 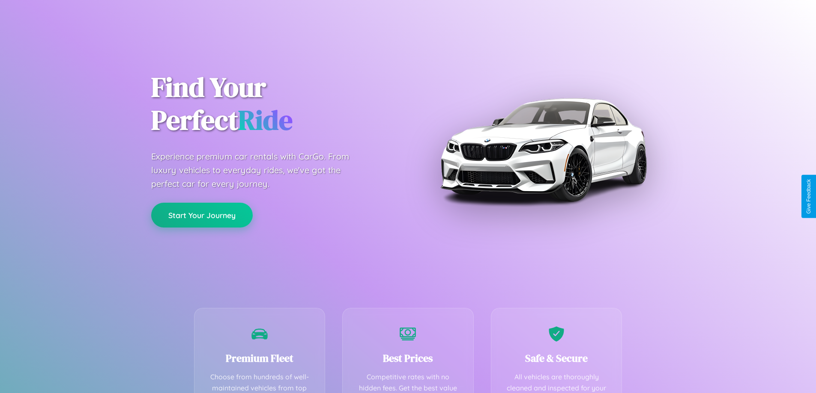 What do you see at coordinates (808, 197) in the screenshot?
I see `div: Give Feedback` at bounding box center [808, 197].